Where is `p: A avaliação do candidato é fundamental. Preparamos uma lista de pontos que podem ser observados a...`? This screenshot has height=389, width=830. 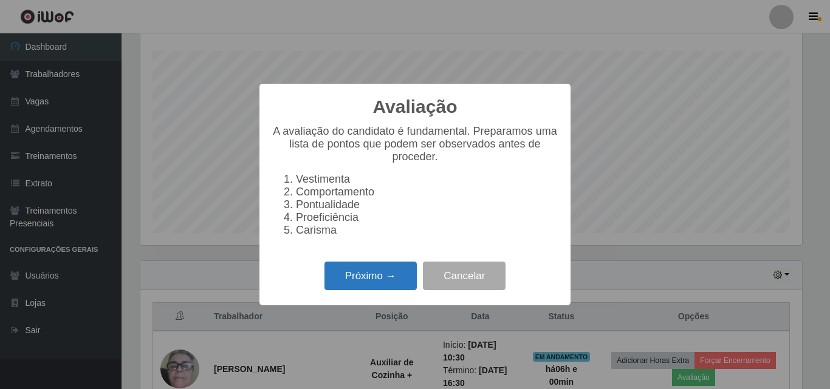
p: A avaliação do candidato é fundamental. Preparamos uma lista de pontos que podem ser observados a... is located at coordinates (415, 144).